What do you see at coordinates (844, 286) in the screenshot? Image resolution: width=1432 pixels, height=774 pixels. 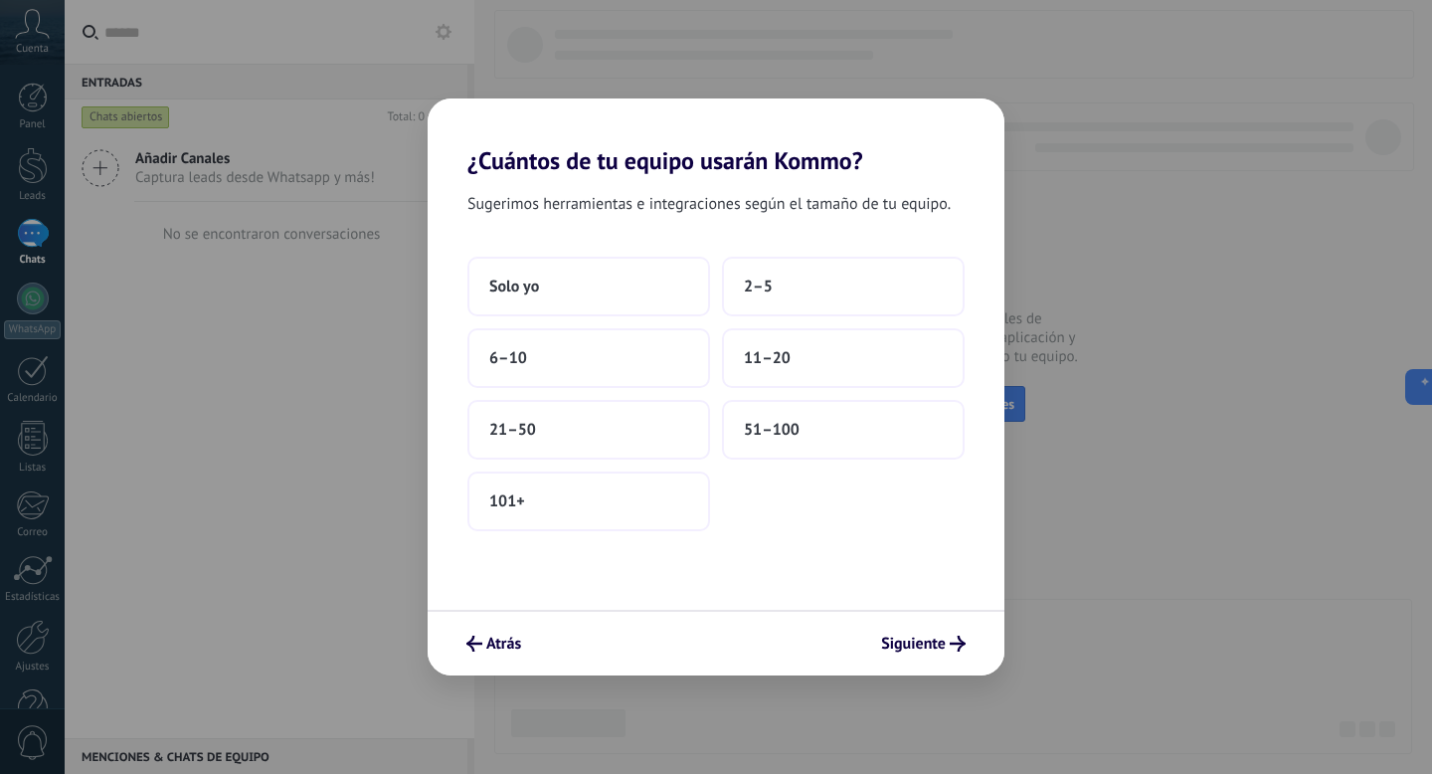 I see `button: 2–5` at bounding box center [844, 286].